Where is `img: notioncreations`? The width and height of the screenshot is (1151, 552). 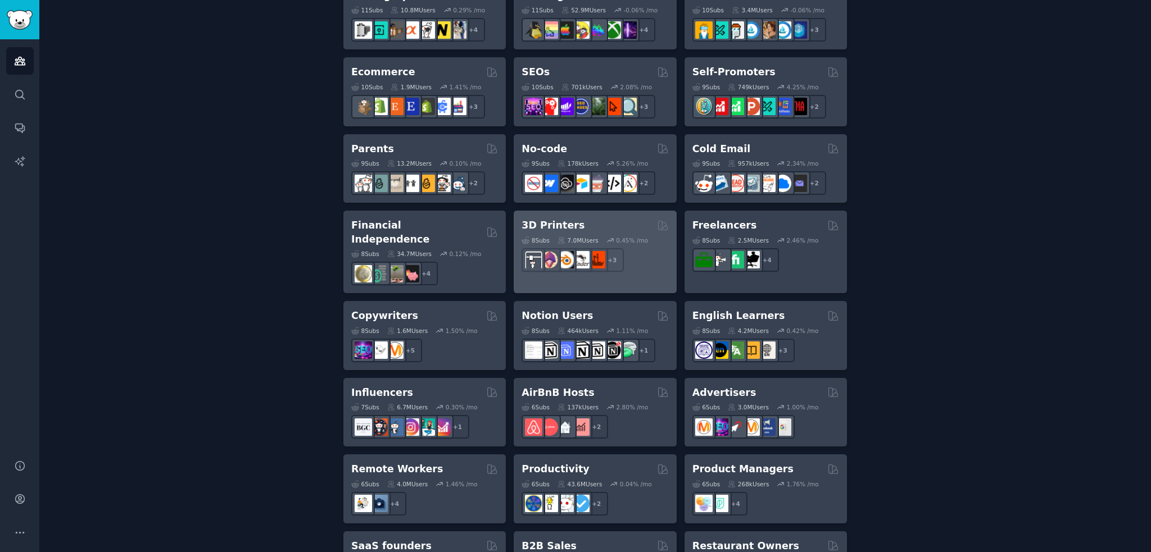 img: notioncreations is located at coordinates (549, 350).